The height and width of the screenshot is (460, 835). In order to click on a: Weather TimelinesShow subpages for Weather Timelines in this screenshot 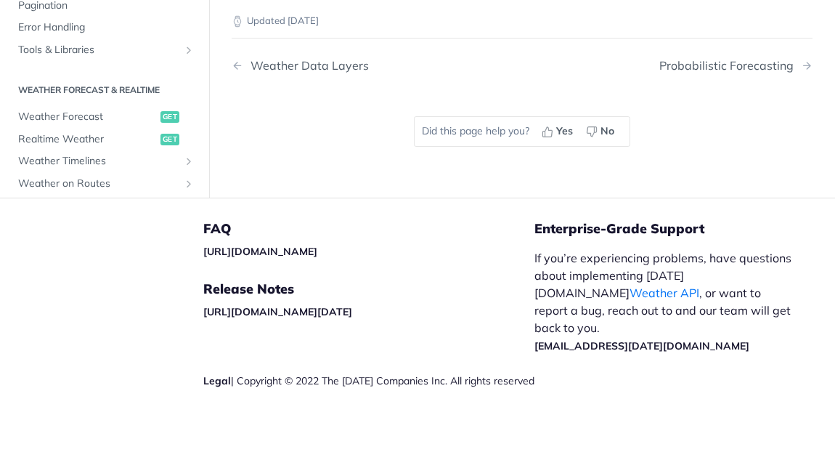, I will do `click(105, 161)`.